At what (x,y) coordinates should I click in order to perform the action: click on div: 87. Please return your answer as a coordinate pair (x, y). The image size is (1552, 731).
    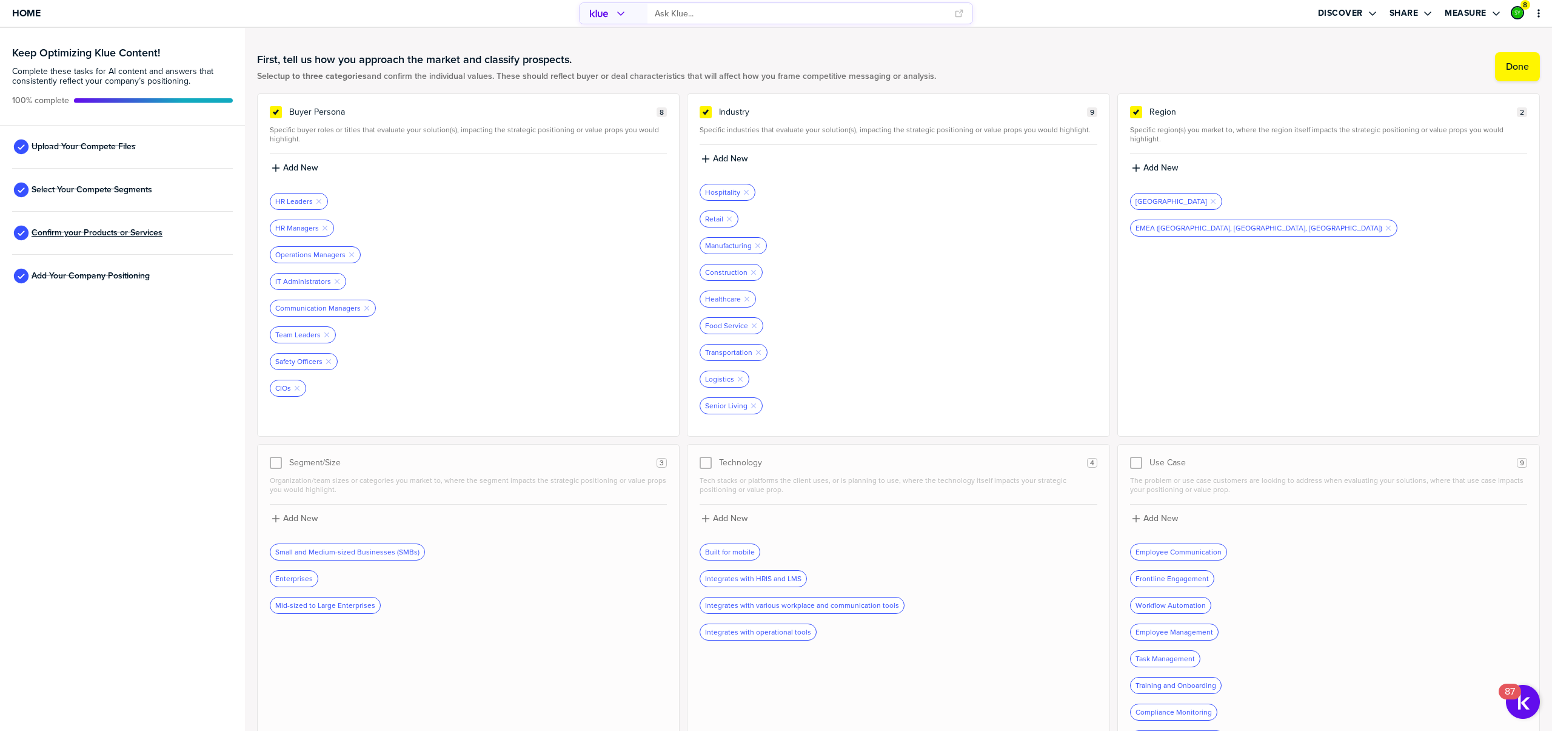
    Looking at the image, I should click on (1510, 699).